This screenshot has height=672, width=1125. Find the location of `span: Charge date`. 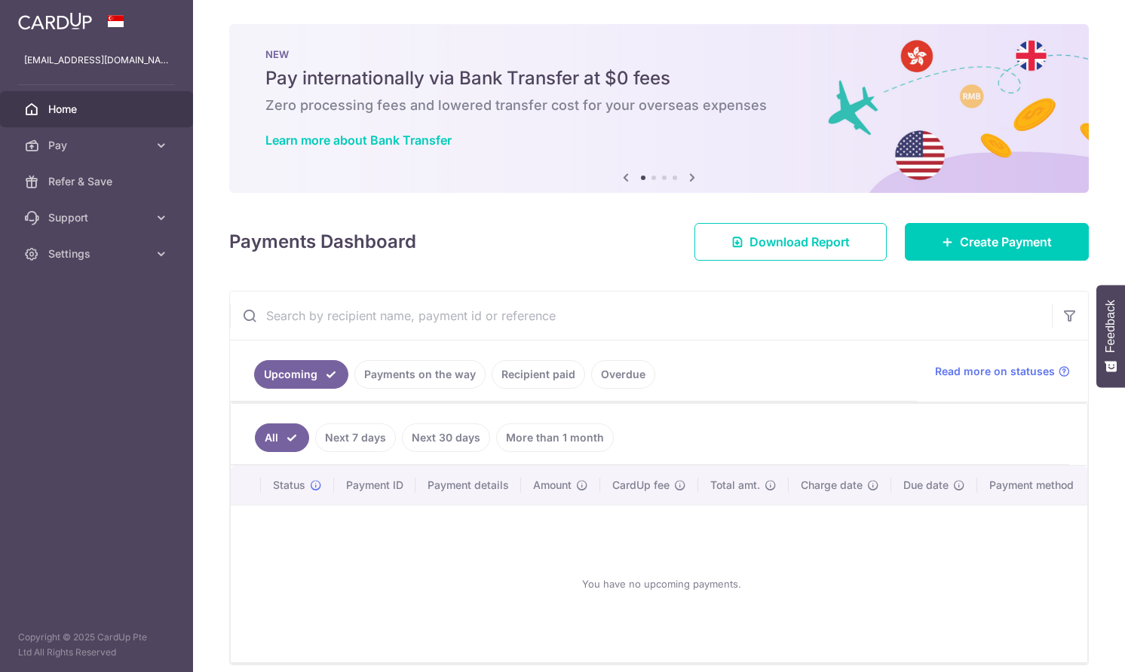

span: Charge date is located at coordinates (832, 485).